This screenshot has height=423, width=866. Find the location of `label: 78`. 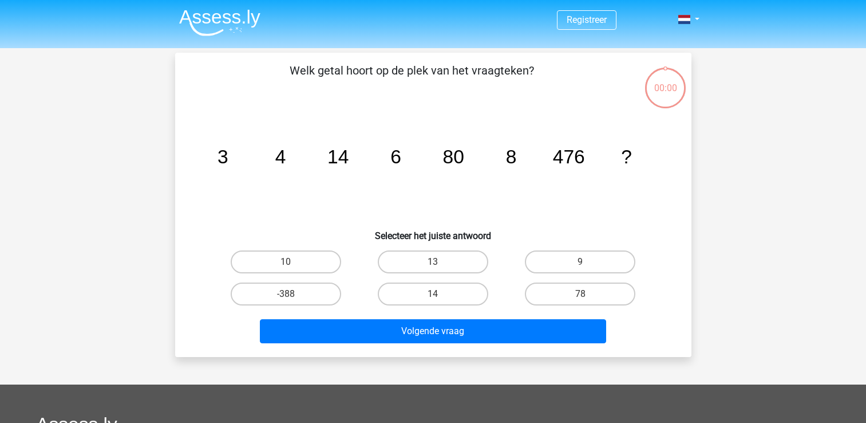

label: 78 is located at coordinates (580, 294).